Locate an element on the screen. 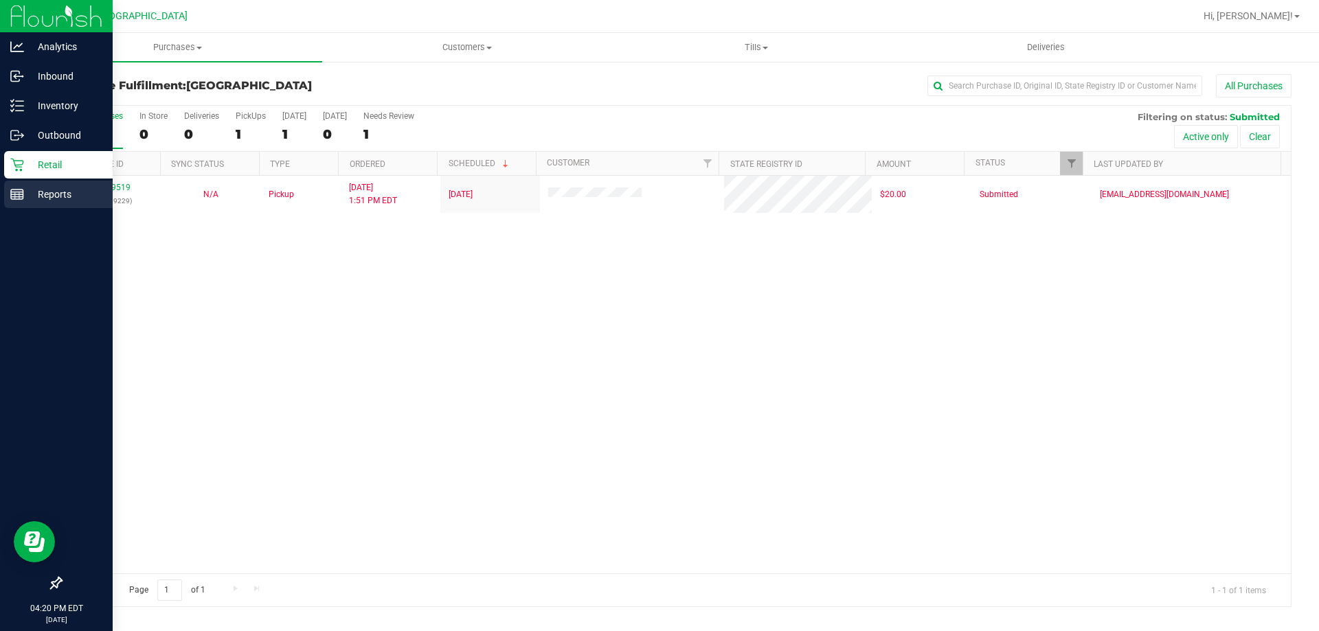 This screenshot has width=1319, height=631. a: Scheduled is located at coordinates (480, 164).